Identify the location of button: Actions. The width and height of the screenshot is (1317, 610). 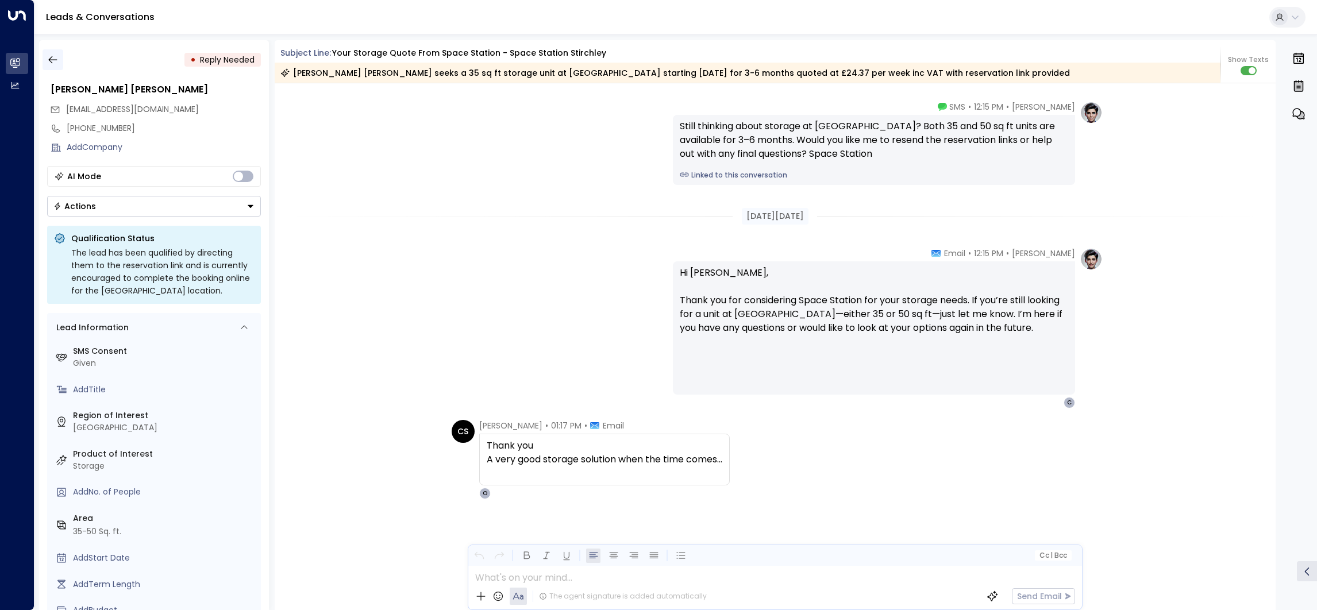
(154, 206).